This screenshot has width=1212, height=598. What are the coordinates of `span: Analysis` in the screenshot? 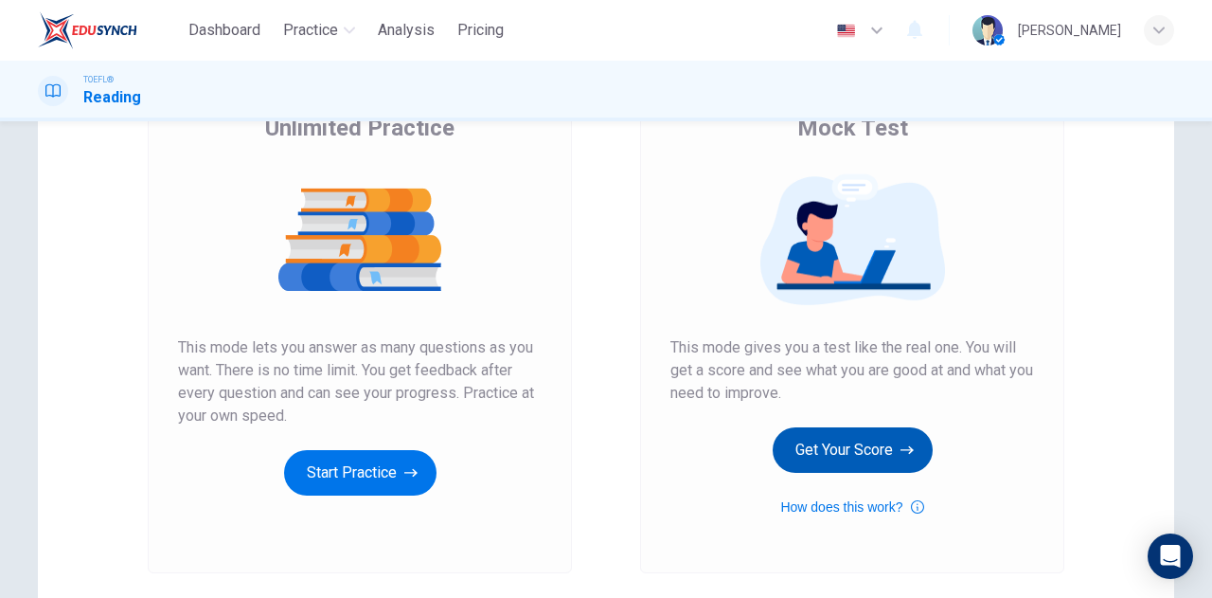 It's located at (406, 30).